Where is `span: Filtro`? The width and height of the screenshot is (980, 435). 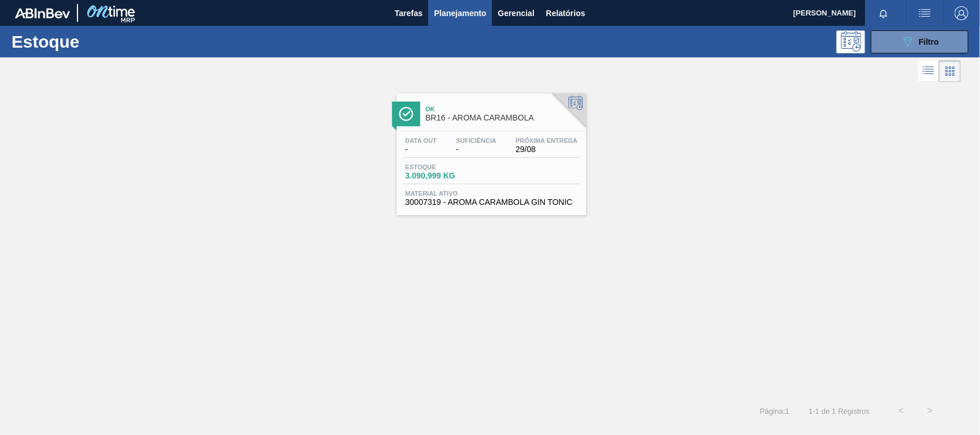 span: Filtro is located at coordinates (928, 42).